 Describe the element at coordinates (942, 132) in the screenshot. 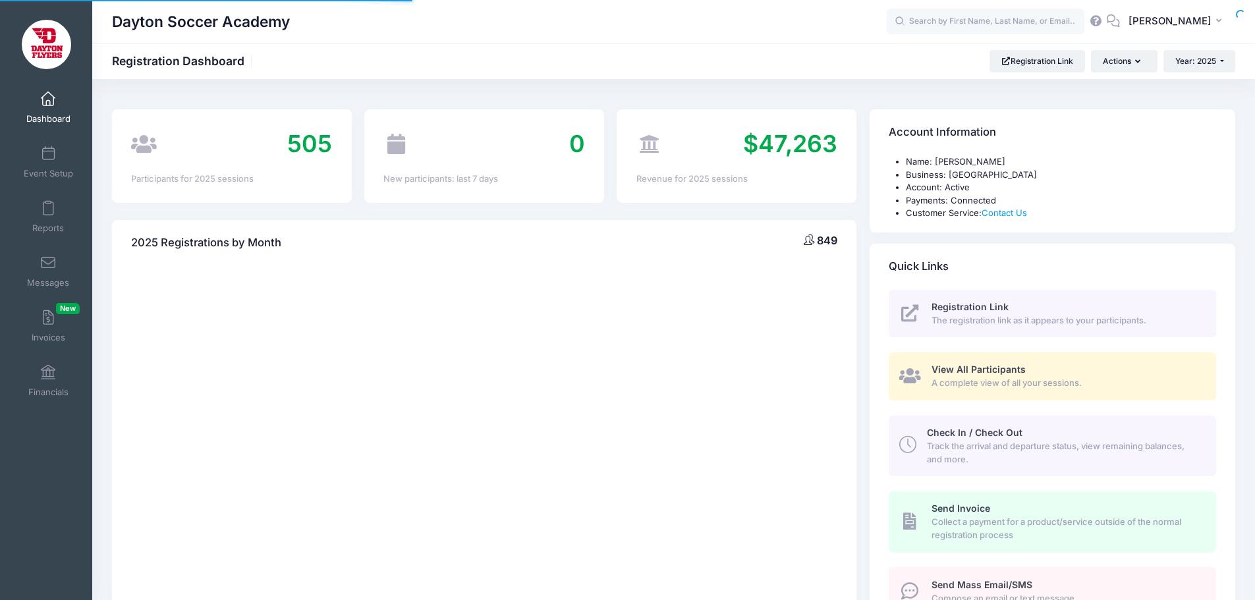

I see `h4: Account Information` at that location.